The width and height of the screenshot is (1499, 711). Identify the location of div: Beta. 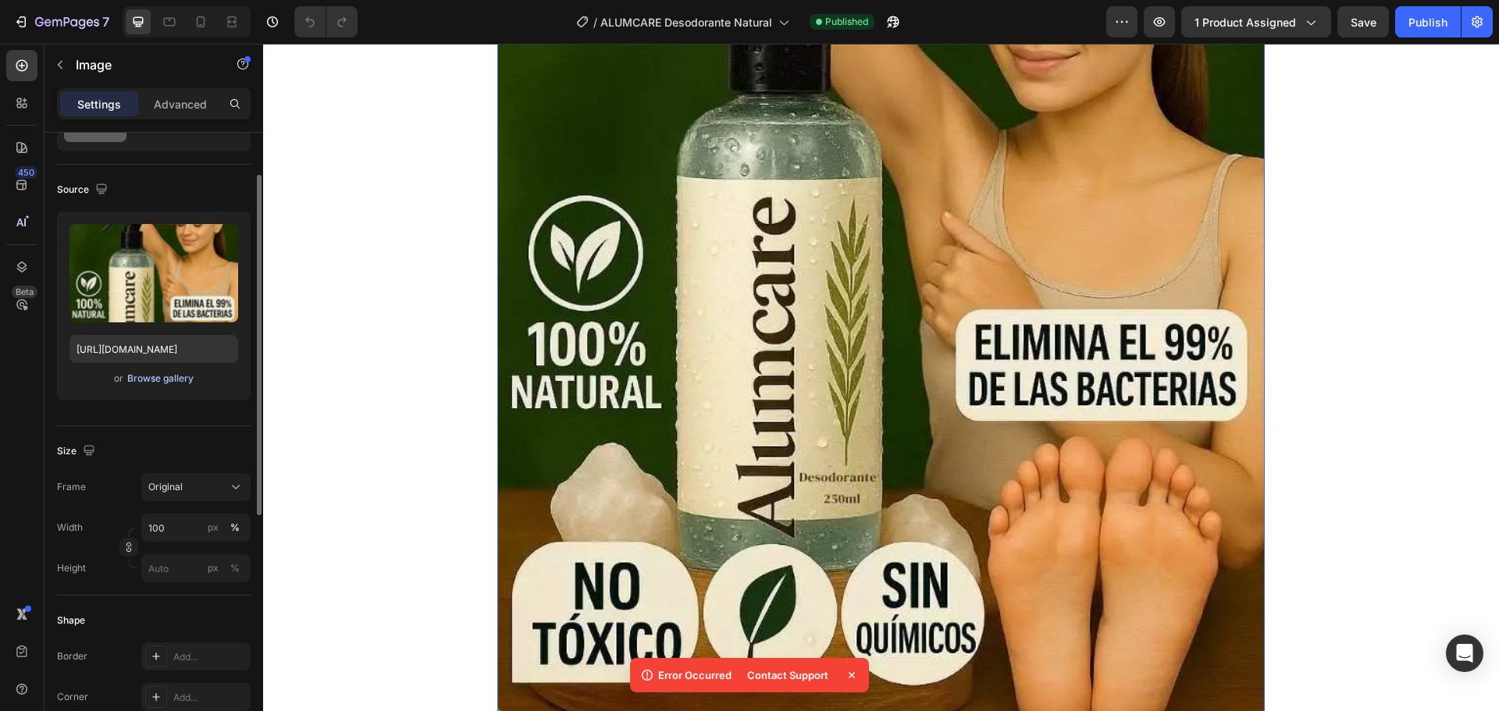
(24, 292).